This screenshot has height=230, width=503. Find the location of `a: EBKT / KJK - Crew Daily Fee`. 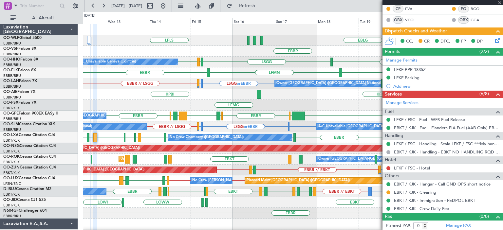

a: EBKT / KJK - Crew Daily Fee is located at coordinates (421, 208).